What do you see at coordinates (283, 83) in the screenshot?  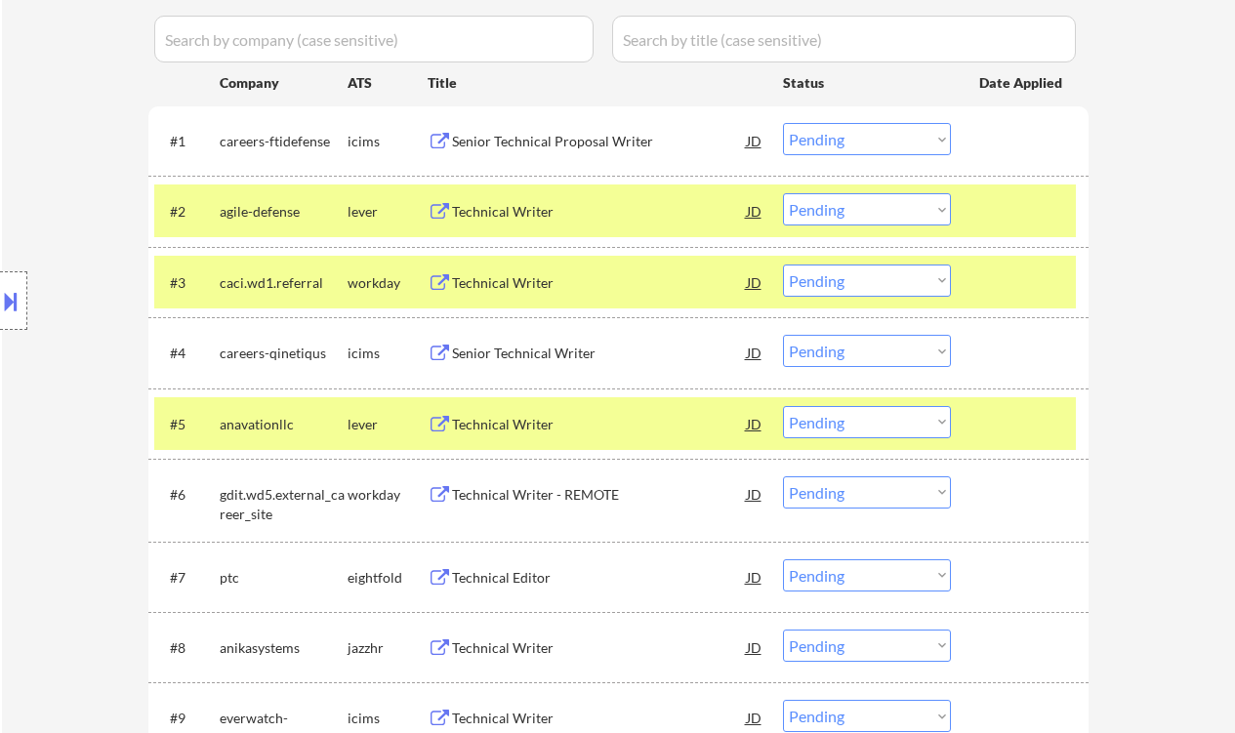 I see `div: Company` at bounding box center [283, 83].